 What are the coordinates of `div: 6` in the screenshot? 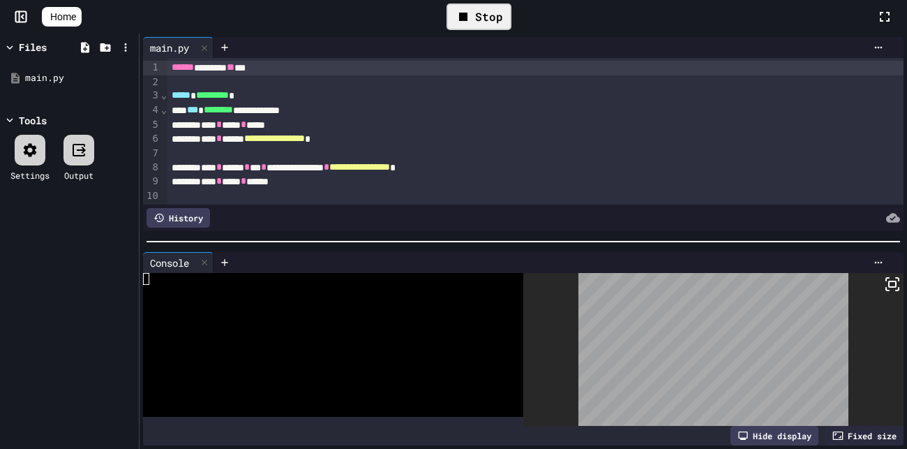 It's located at (151, 139).